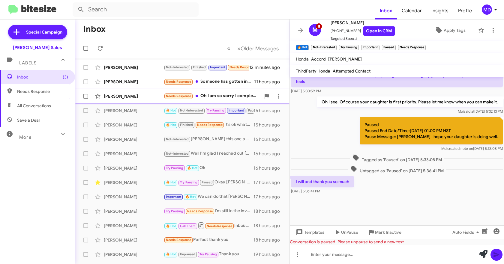  I want to click on a: Profile, so click(465, 11).